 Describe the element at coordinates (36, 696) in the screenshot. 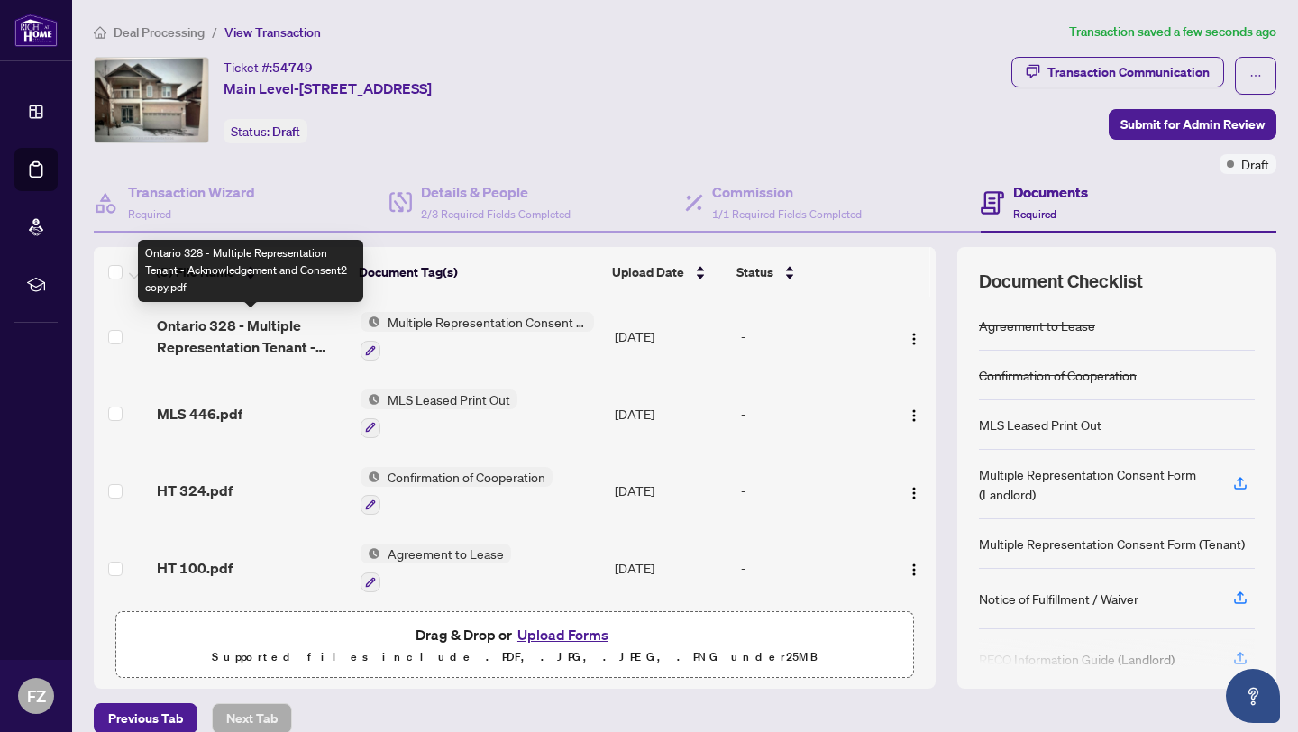

I see `span: FZ` at that location.